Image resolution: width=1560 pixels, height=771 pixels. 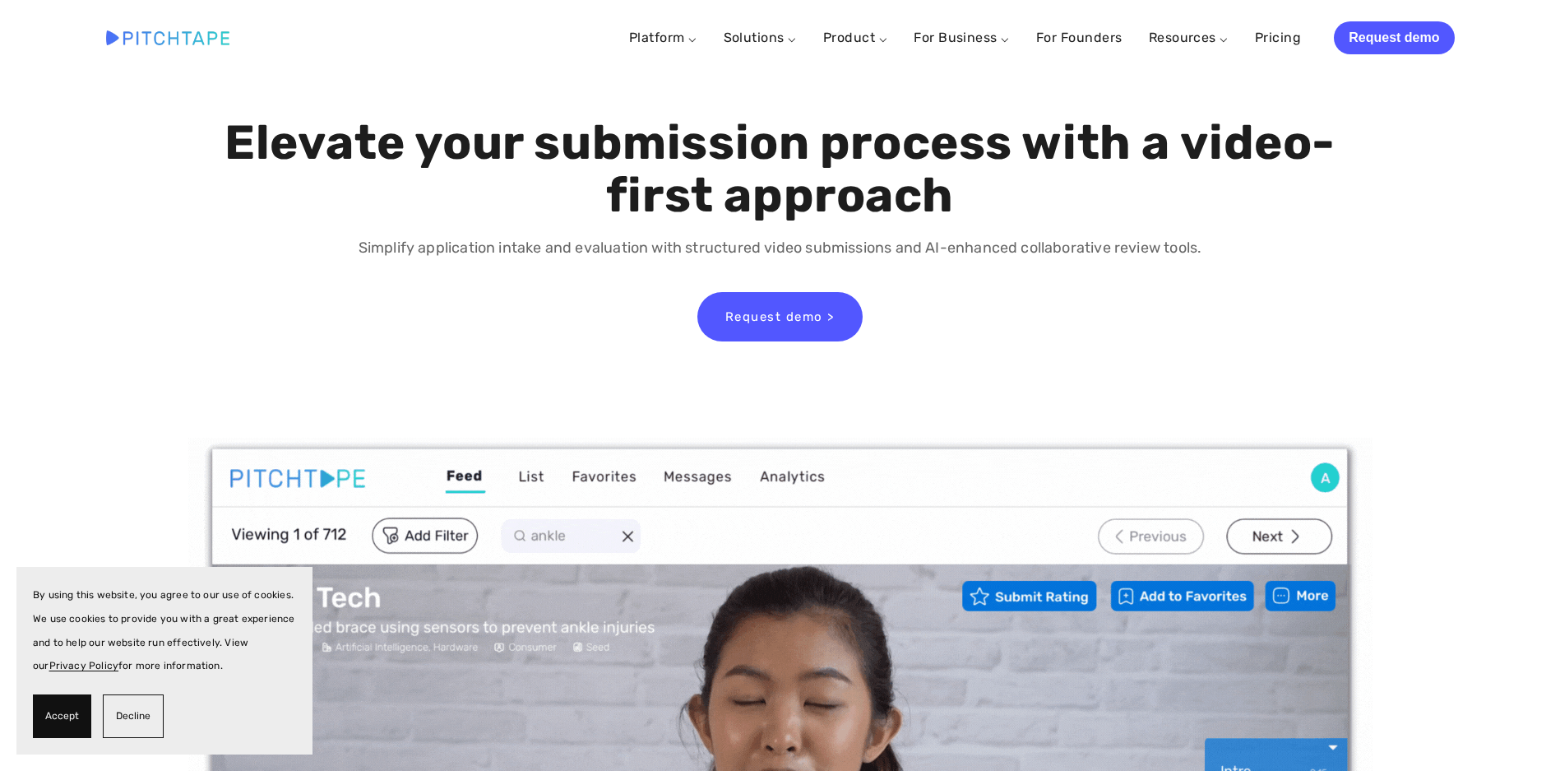 I want to click on button: Accept, so click(x=62, y=716).